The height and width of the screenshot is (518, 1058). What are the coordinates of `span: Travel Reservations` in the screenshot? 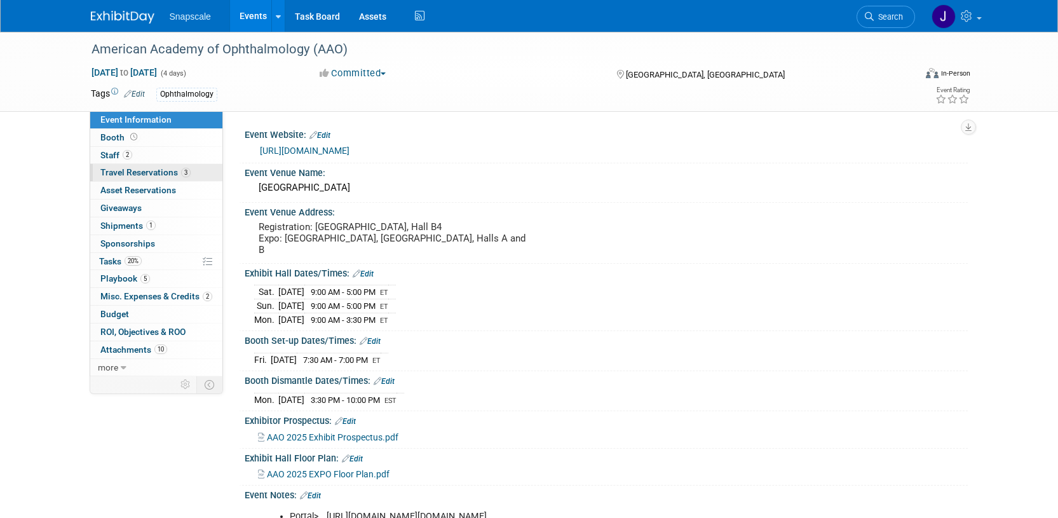 It's located at (145, 172).